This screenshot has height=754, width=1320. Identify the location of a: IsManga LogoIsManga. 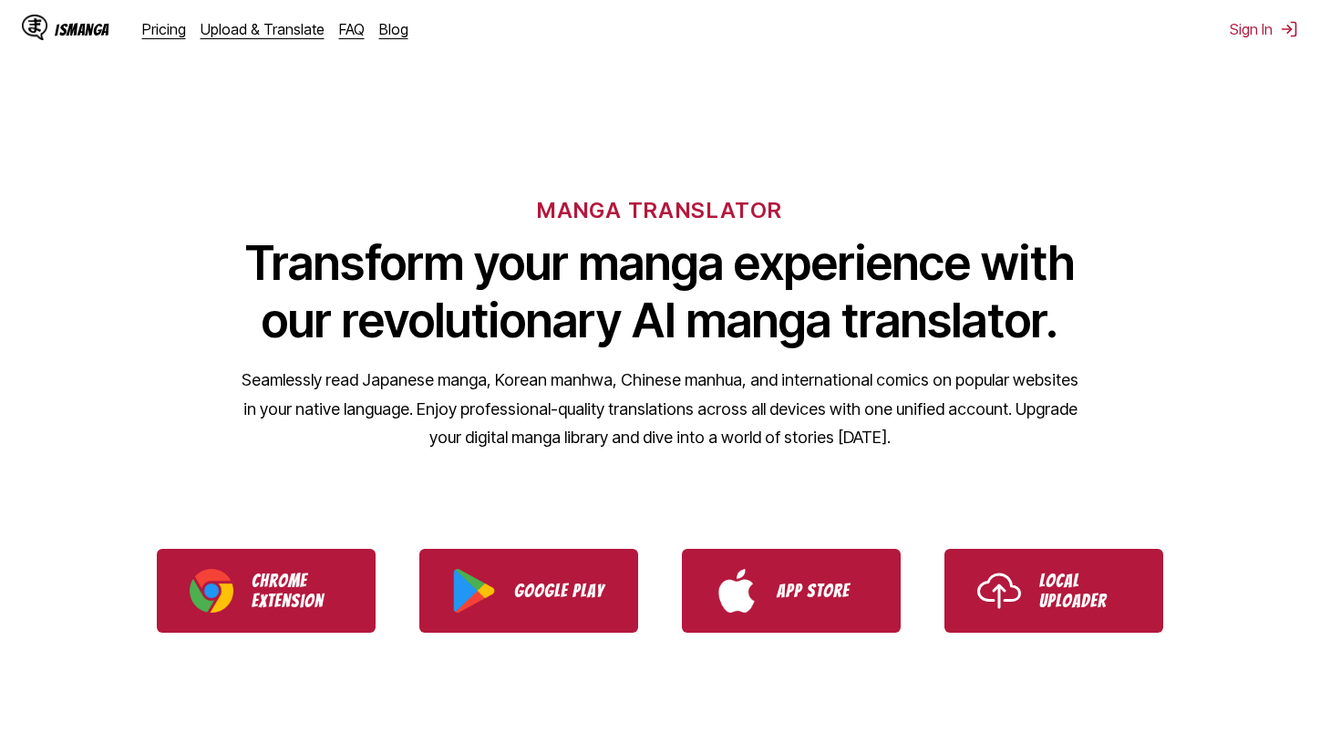
(82, 29).